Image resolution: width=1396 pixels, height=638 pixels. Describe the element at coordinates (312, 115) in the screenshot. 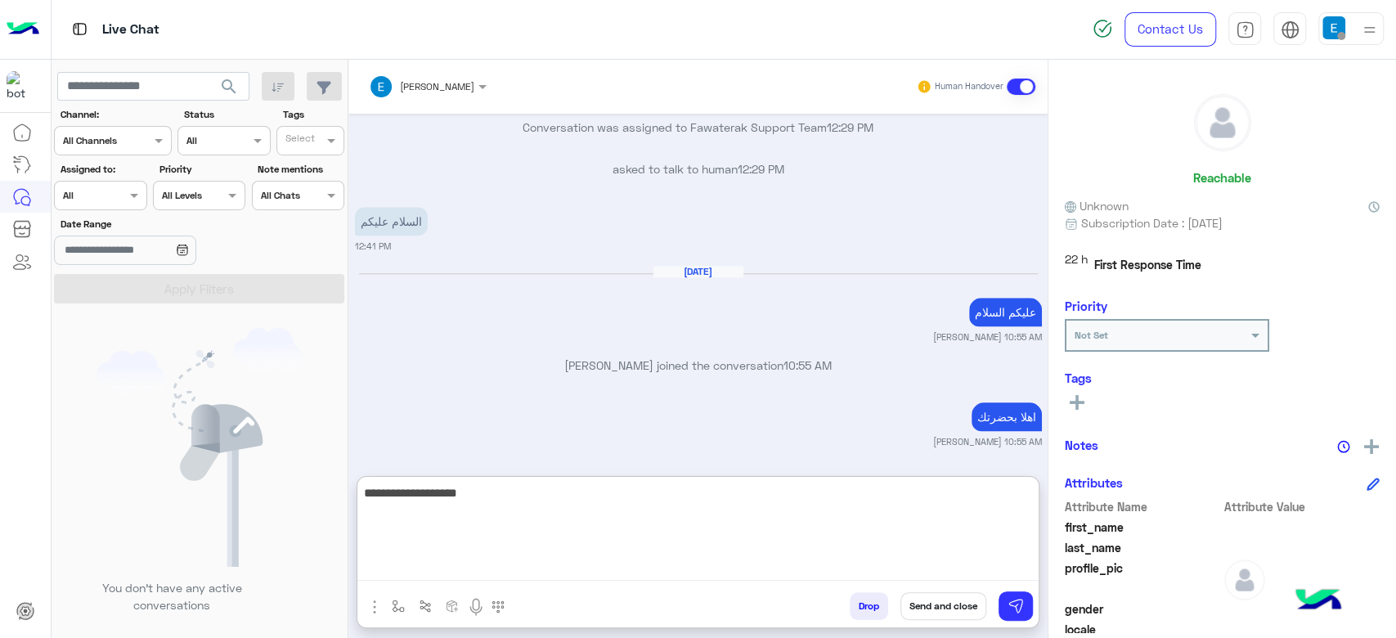

I see `label: Tags` at that location.